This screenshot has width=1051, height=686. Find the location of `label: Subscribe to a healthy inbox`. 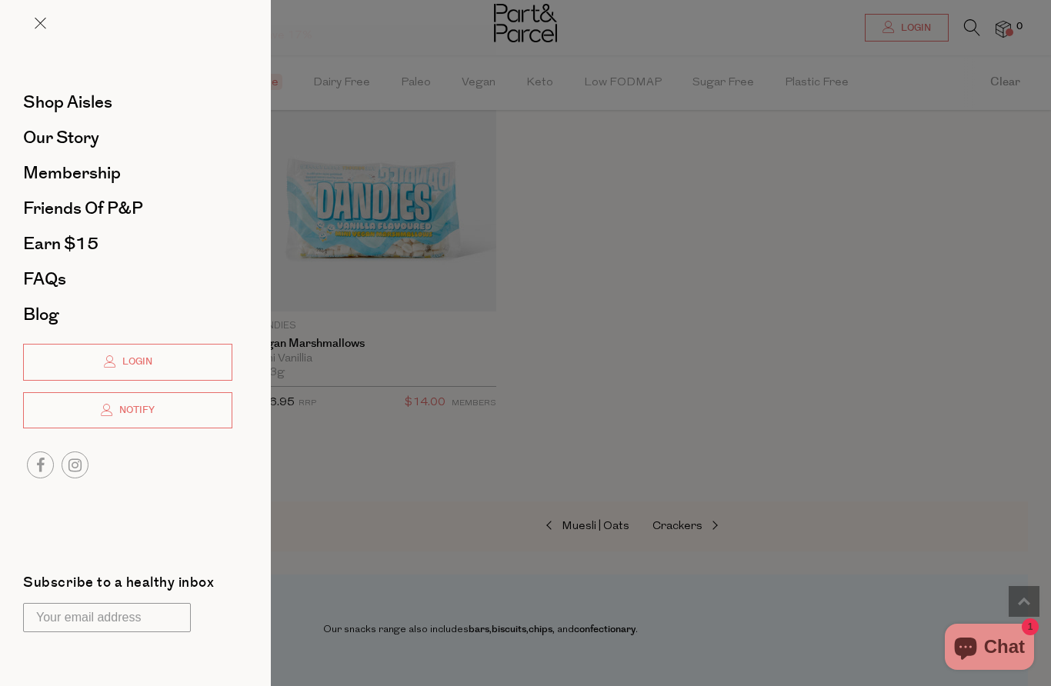

label: Subscribe to a healthy inbox is located at coordinates (118, 585).